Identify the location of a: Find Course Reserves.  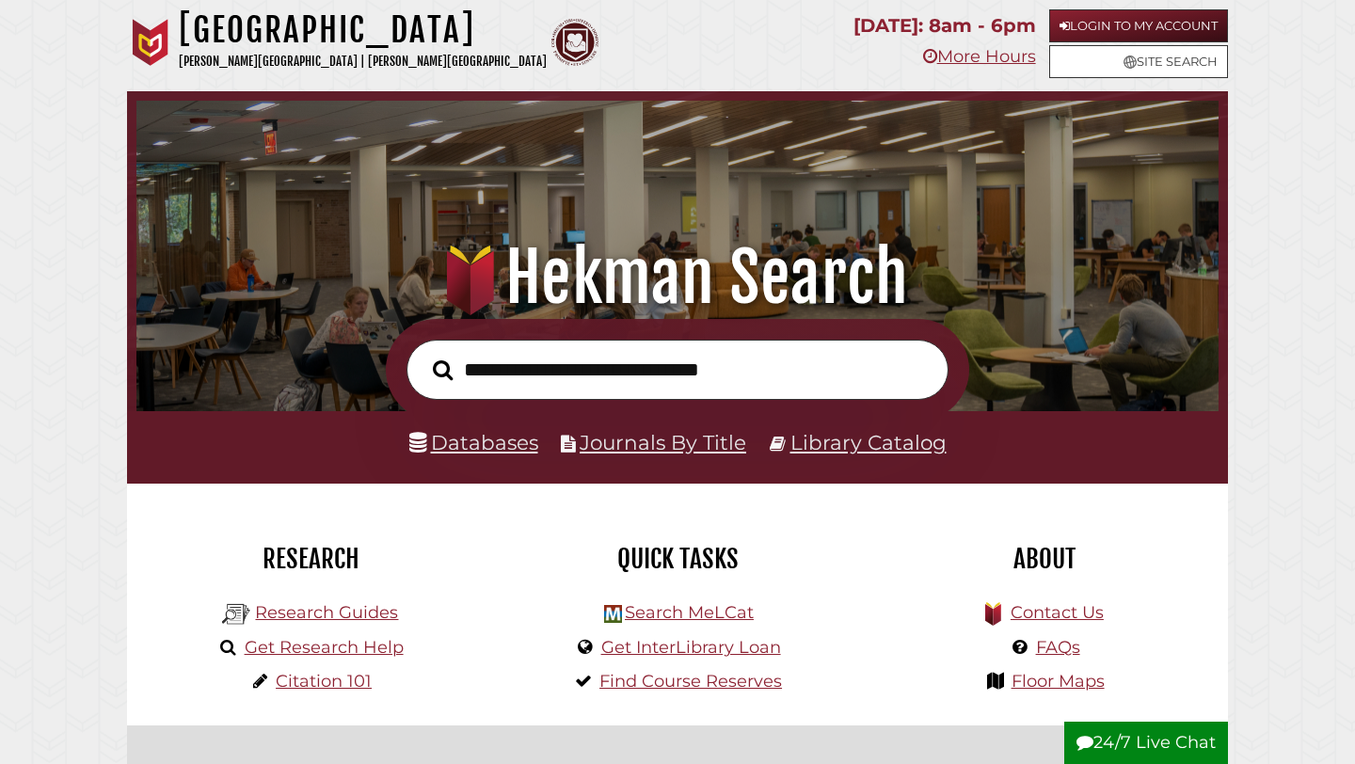
(691, 681).